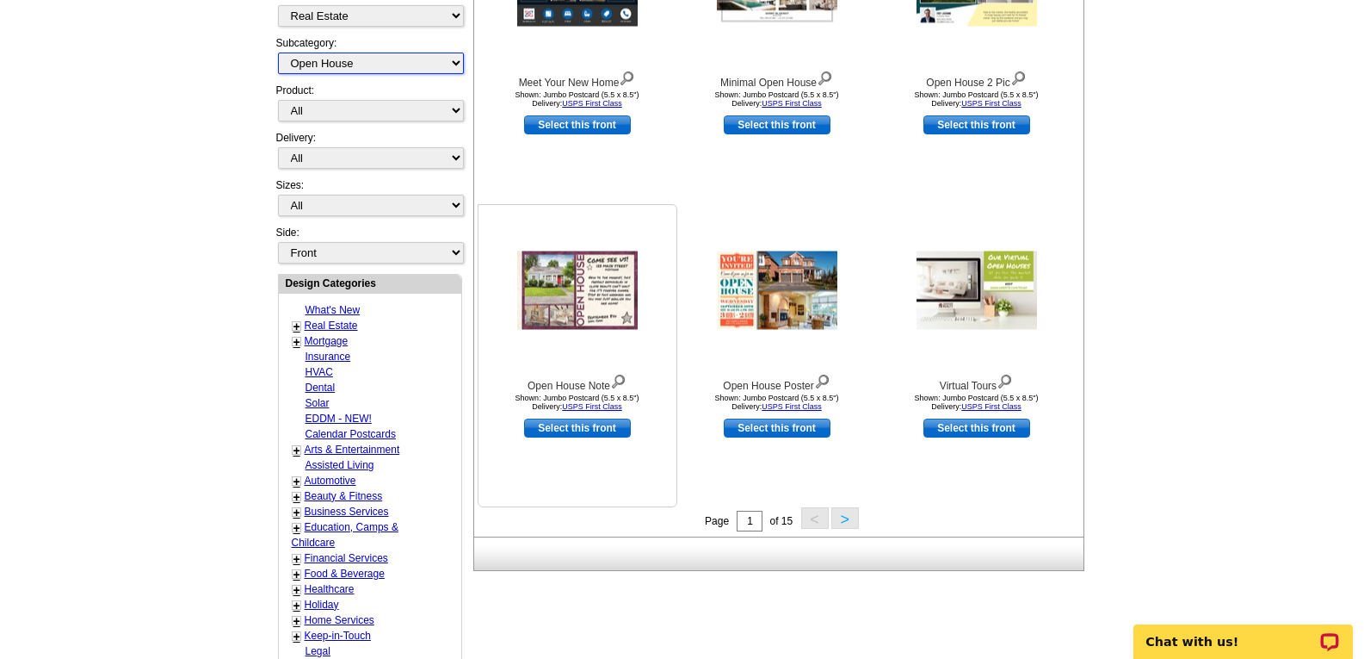 The width and height of the screenshot is (1364, 659). I want to click on a: Automotive, so click(331, 480).